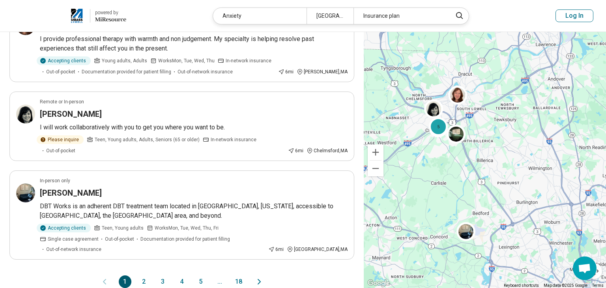  I want to click on span: Map data ©2025 Google, so click(565, 285).